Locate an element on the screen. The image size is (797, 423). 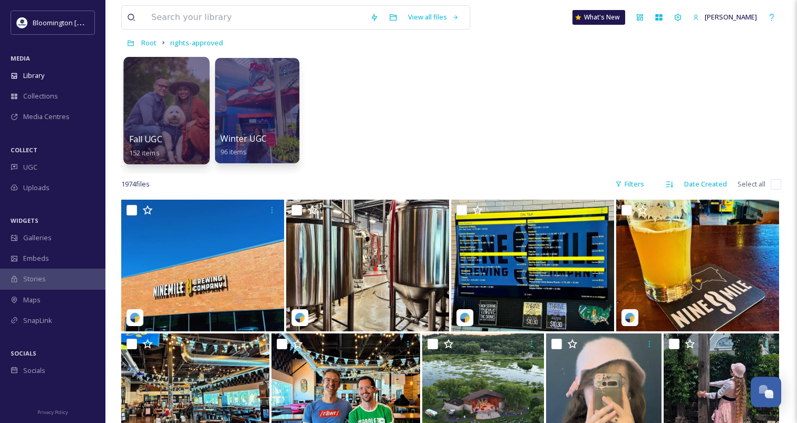
a: Root is located at coordinates (149, 43).